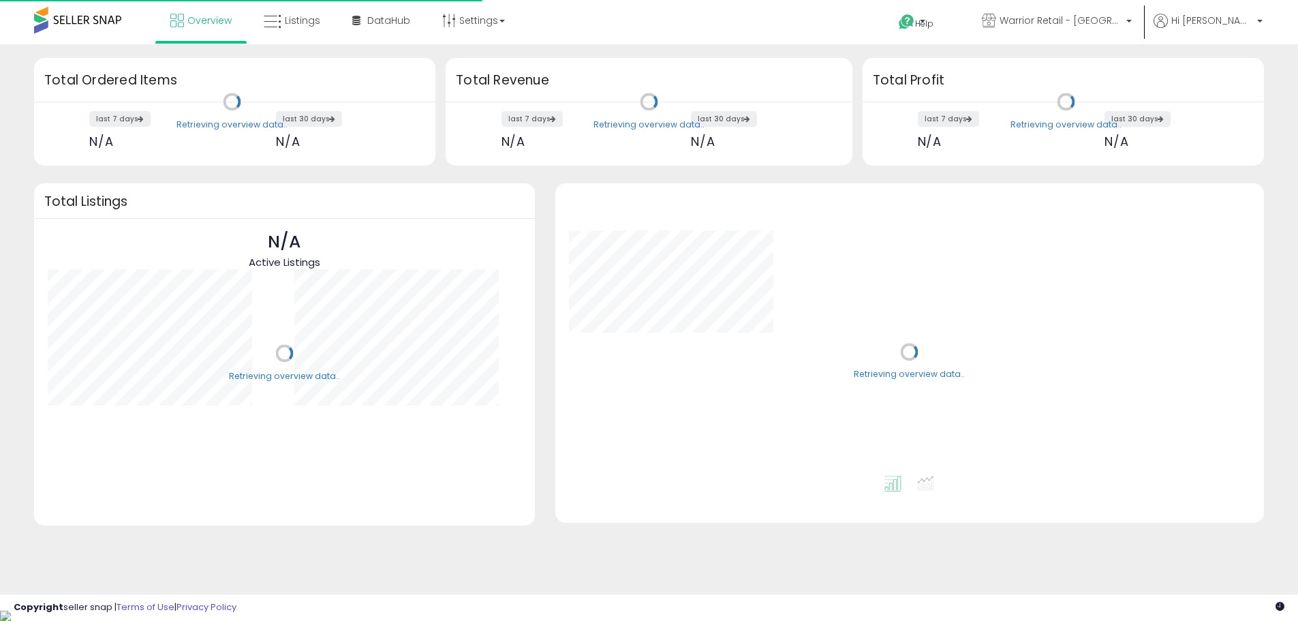  What do you see at coordinates (906, 22) in the screenshot?
I see `i: Get Help` at bounding box center [906, 22].